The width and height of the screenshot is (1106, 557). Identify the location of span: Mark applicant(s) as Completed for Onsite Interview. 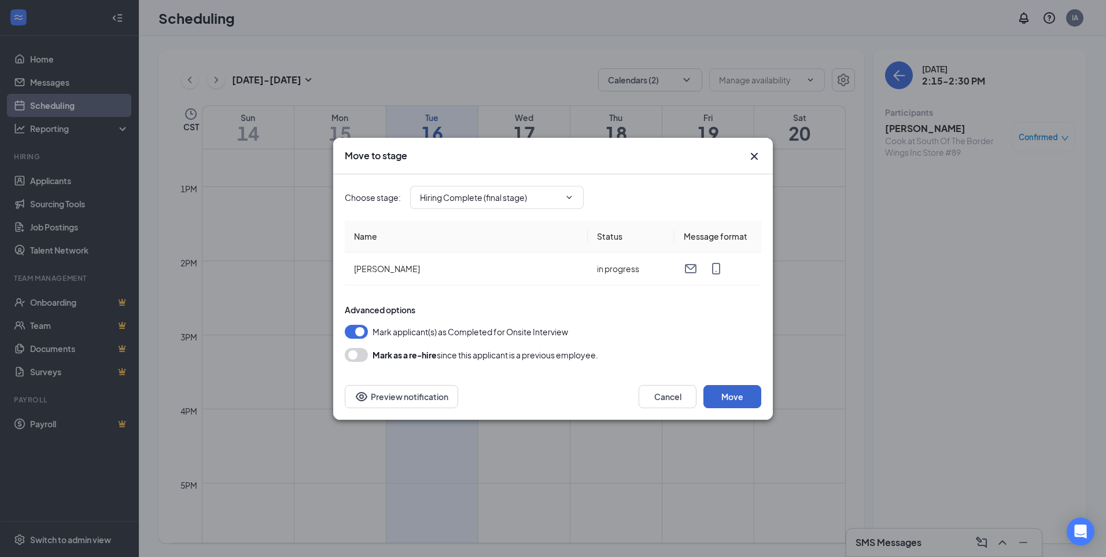
(470, 332).